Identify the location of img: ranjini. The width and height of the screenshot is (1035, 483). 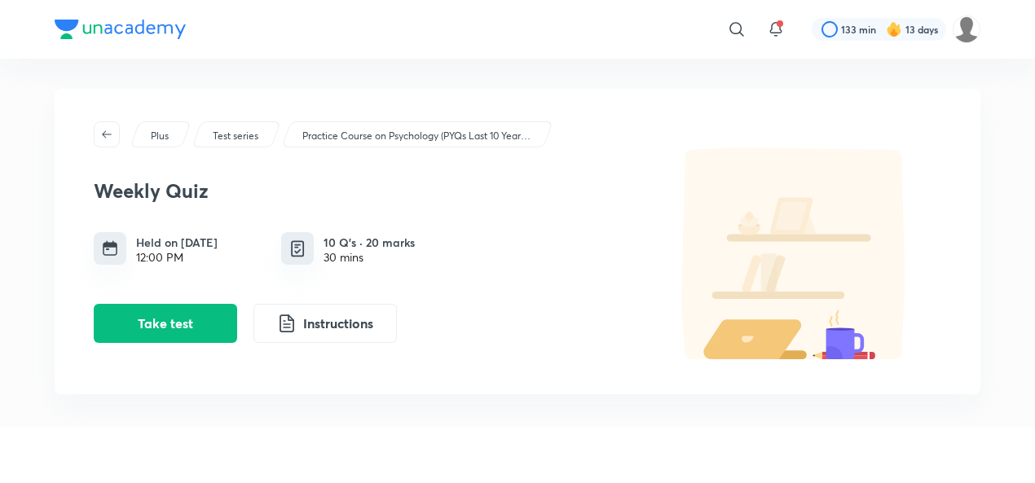
(967, 29).